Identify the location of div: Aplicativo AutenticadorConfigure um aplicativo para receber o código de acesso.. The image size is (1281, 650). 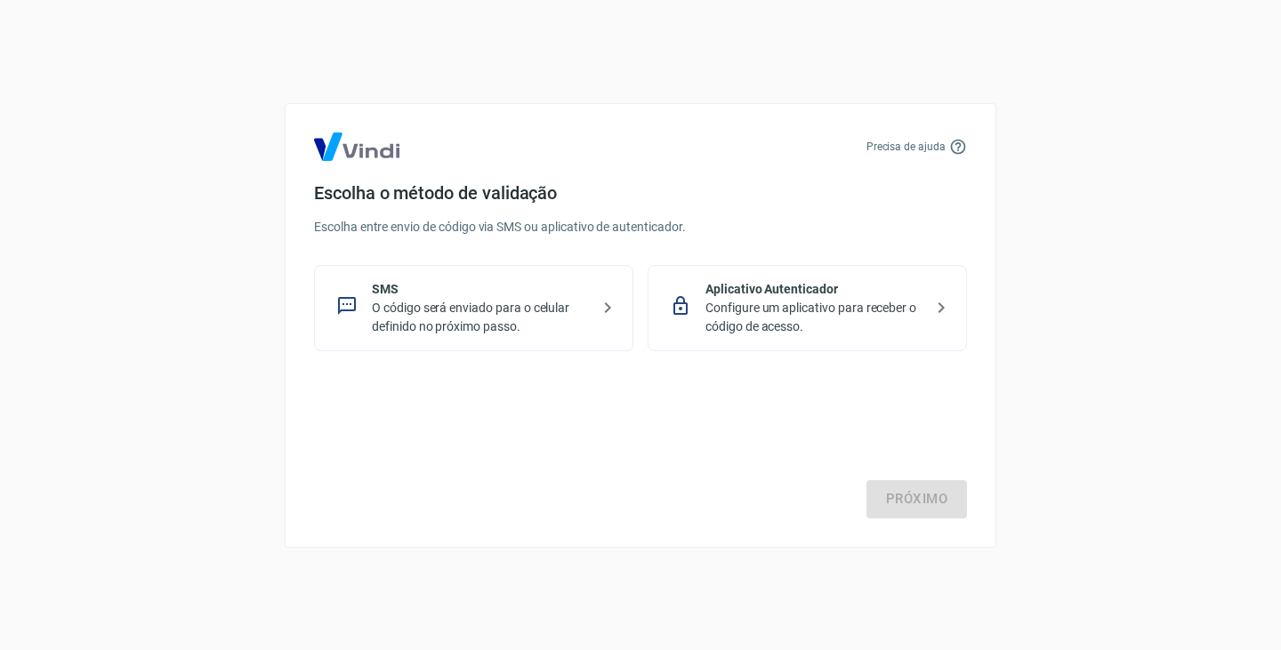
(807, 308).